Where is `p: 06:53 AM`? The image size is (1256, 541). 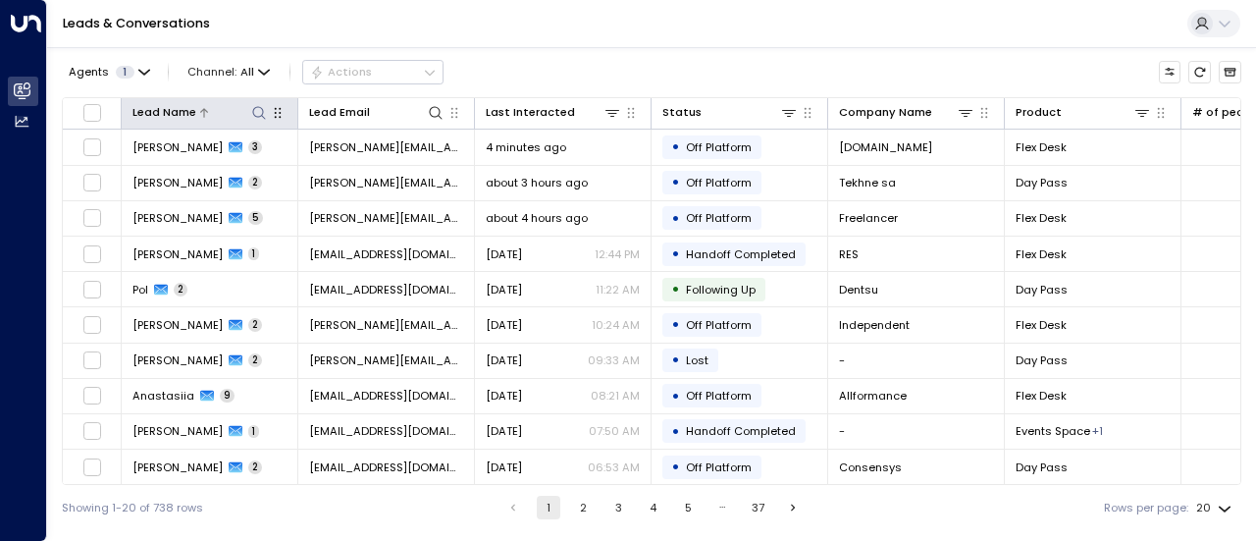 p: 06:53 AM is located at coordinates (613, 467).